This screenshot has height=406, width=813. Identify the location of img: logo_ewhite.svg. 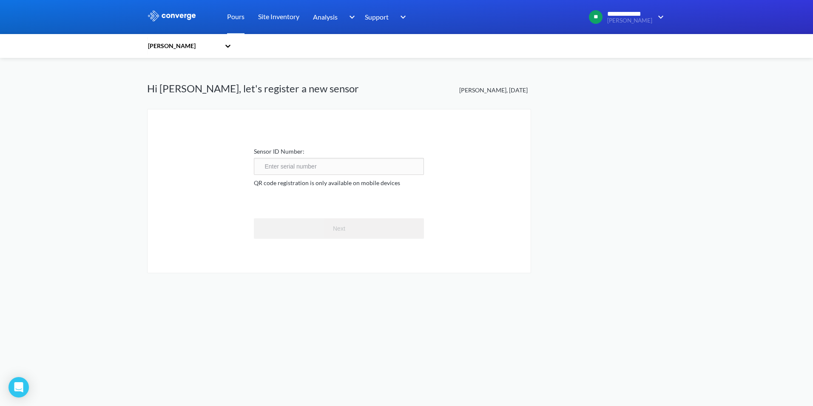
(172, 16).